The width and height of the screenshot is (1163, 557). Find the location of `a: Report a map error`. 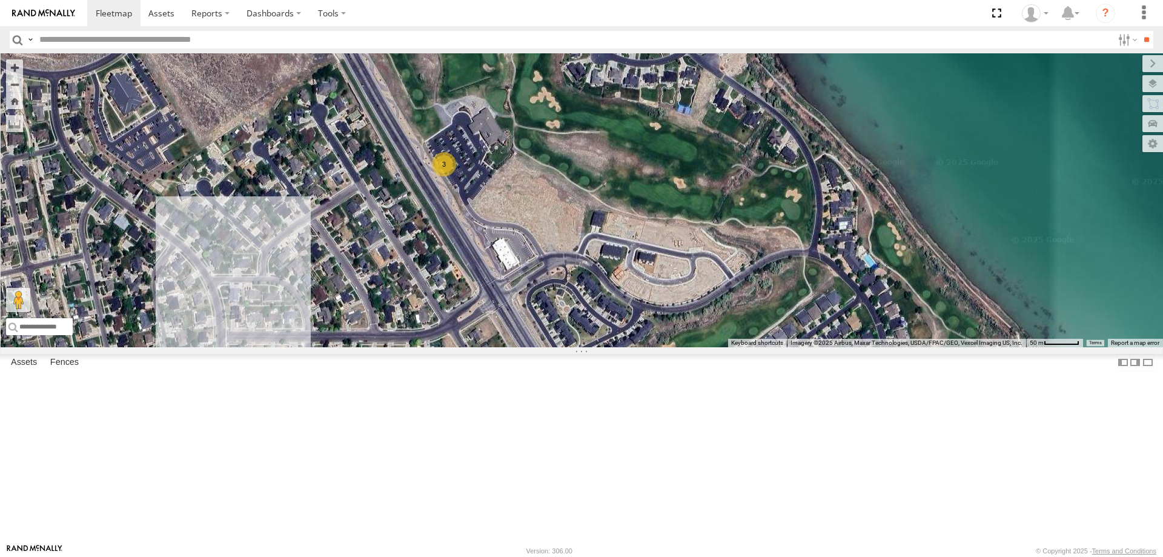

a: Report a map error is located at coordinates (1136, 342).